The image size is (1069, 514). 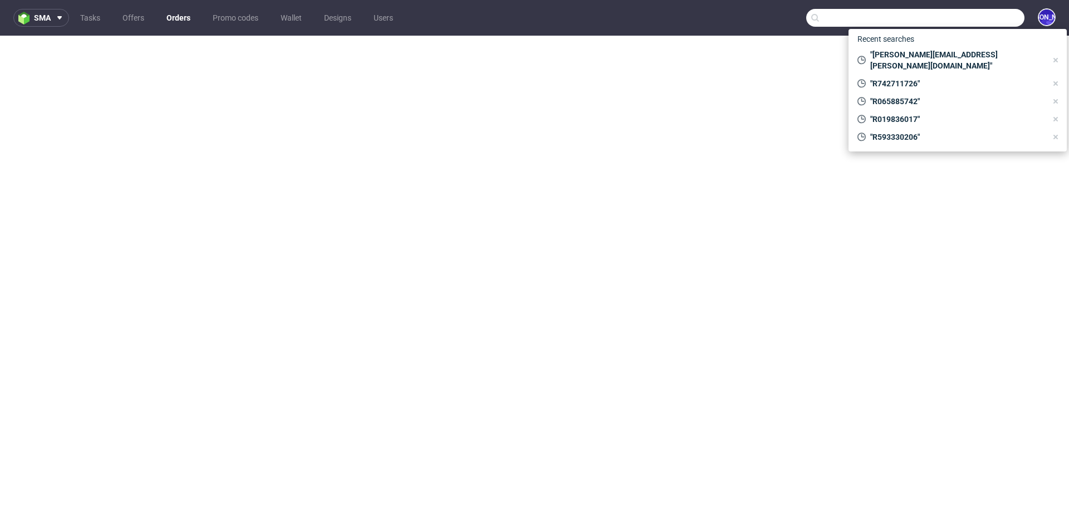 I want to click on img: logo, so click(x=26, y=18).